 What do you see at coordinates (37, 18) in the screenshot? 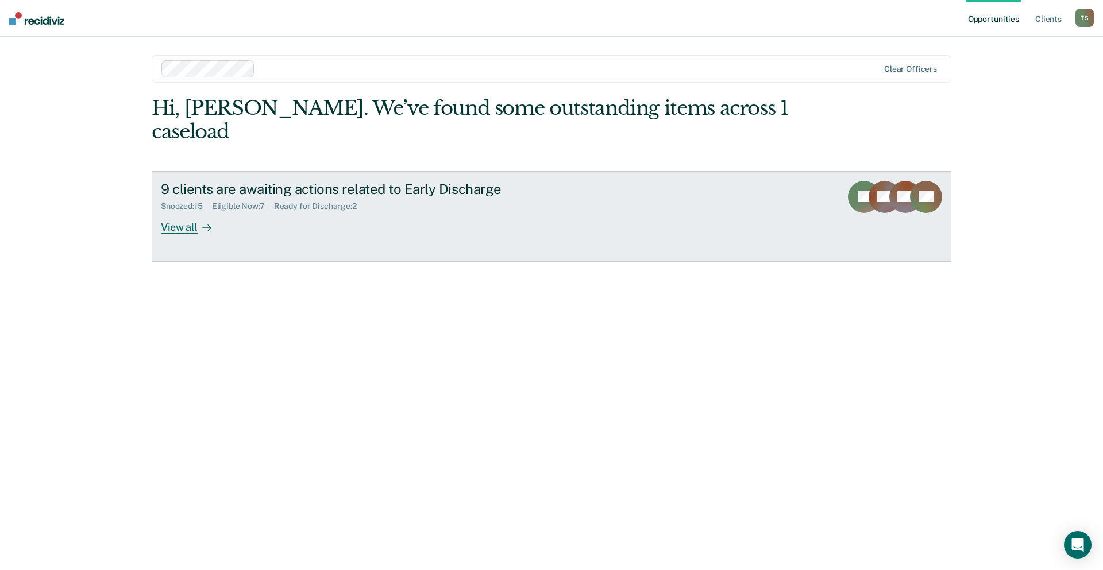
I see `img: Recidiviz` at bounding box center [37, 18].